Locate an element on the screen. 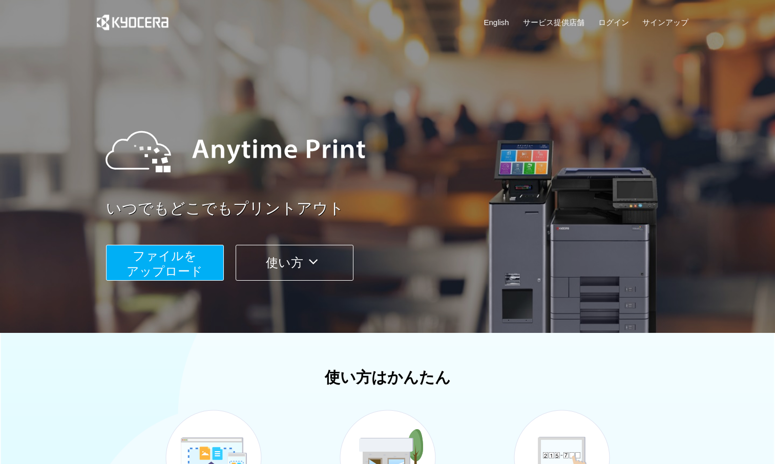 Image resolution: width=775 pixels, height=464 pixels. button: ファイルを​​アップロード is located at coordinates (165, 263).